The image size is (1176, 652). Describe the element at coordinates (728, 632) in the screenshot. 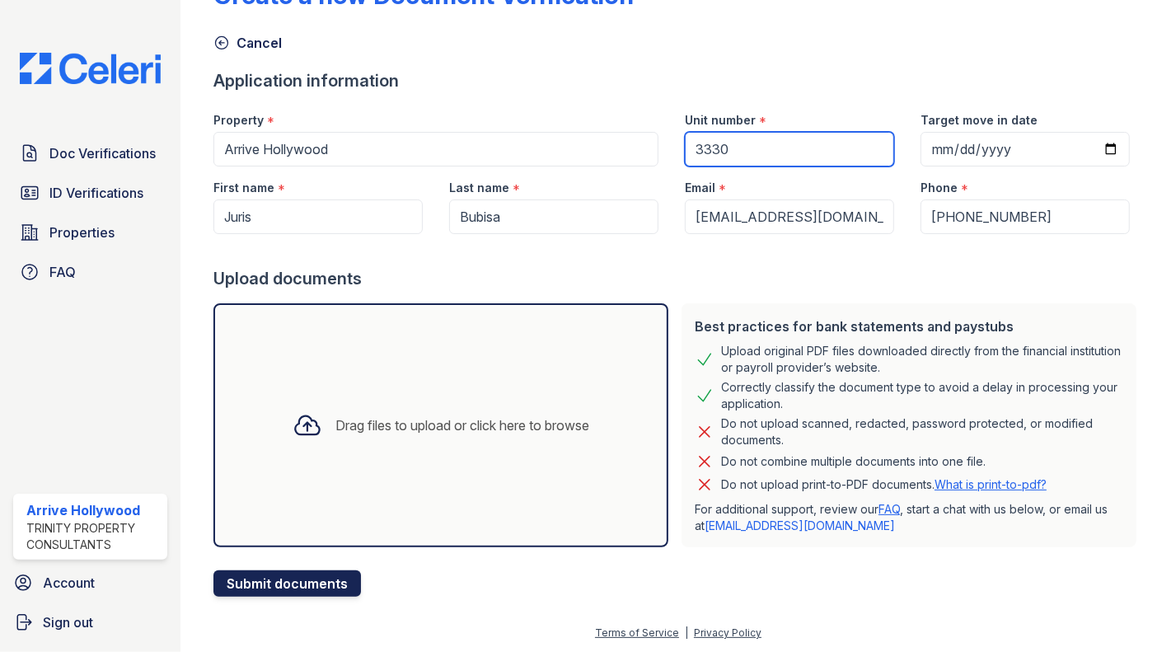

I see `a: Privacy Policy` at that location.